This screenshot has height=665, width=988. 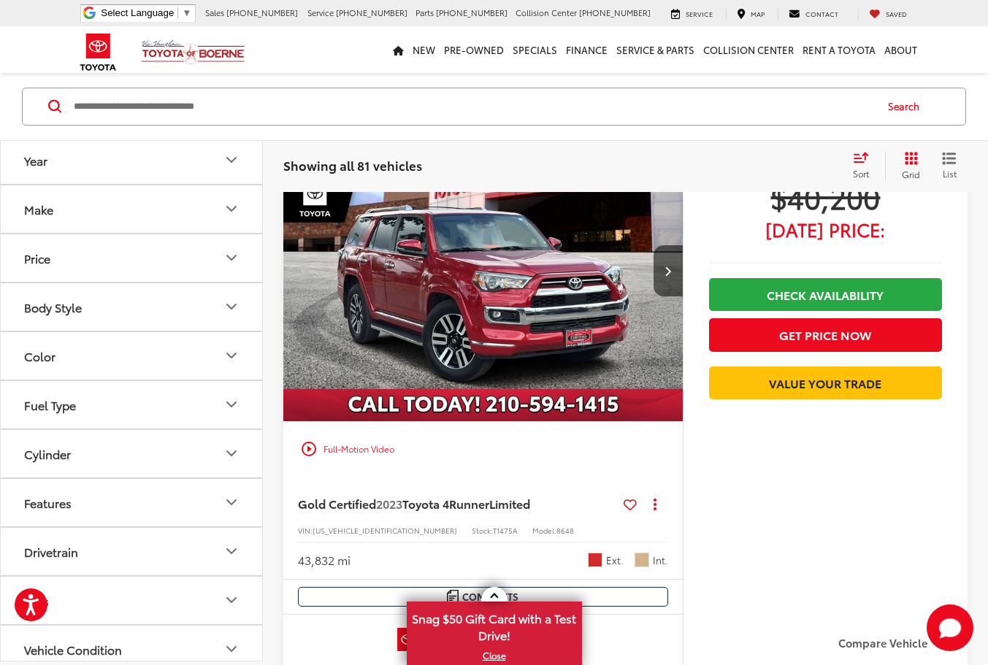 I want to click on span: Snag $50 Gift Card with a Test Drive!, so click(x=495, y=625).